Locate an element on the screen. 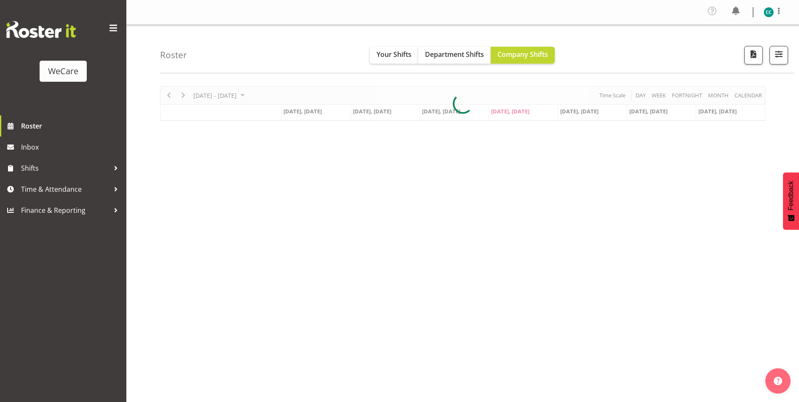  button: Feedback - Show survey is located at coordinates (791, 201).